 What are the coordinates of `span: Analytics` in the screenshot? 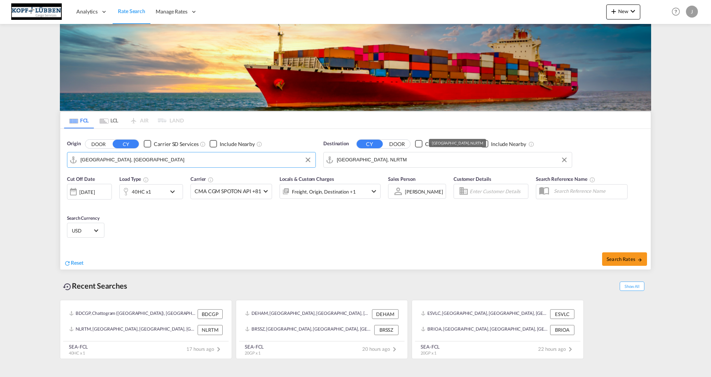 It's located at (87, 12).